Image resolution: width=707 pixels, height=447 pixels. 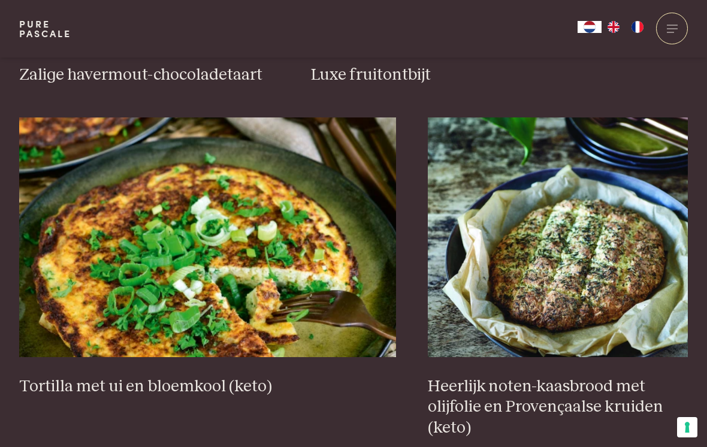 What do you see at coordinates (558, 407) in the screenshot?
I see `h3: Heerlijk noten-kaasbrood met olijfolie en Provençaalse kruiden (keto)` at bounding box center [558, 407].